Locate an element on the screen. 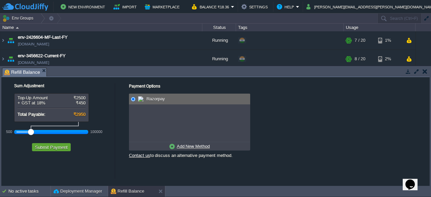  button: New Environment is located at coordinates (84, 7).